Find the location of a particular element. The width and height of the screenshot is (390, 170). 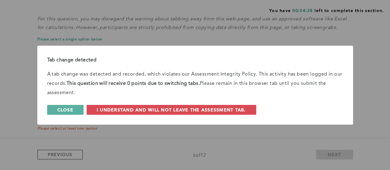

button: I understand and will not leave the assessment tab. is located at coordinates (171, 110).